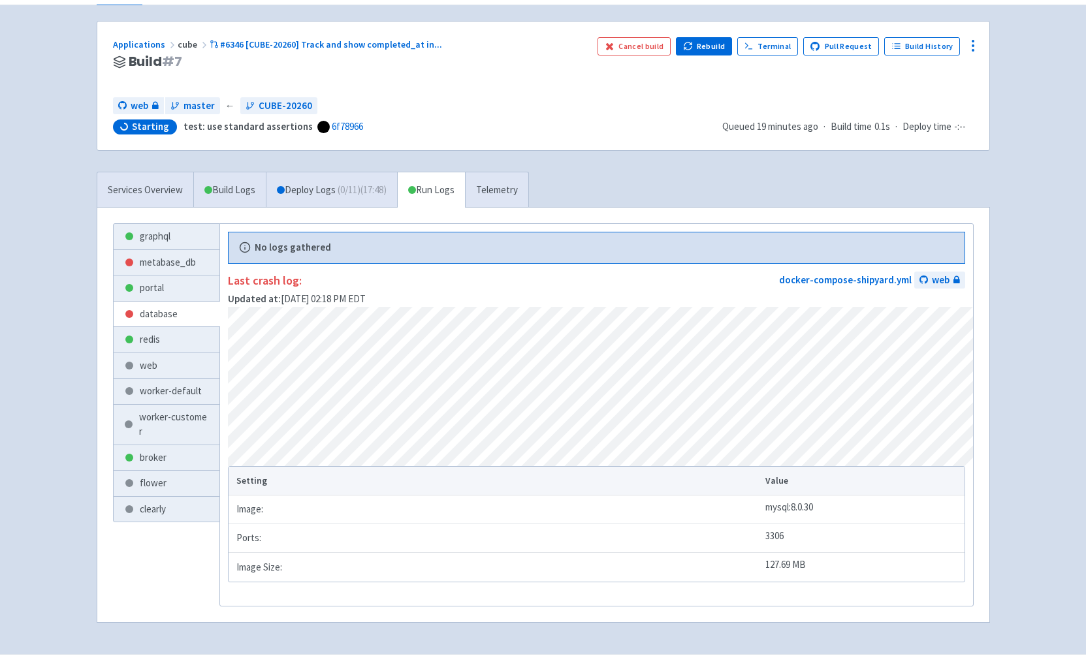  I want to click on a: Build Logs, so click(230, 190).